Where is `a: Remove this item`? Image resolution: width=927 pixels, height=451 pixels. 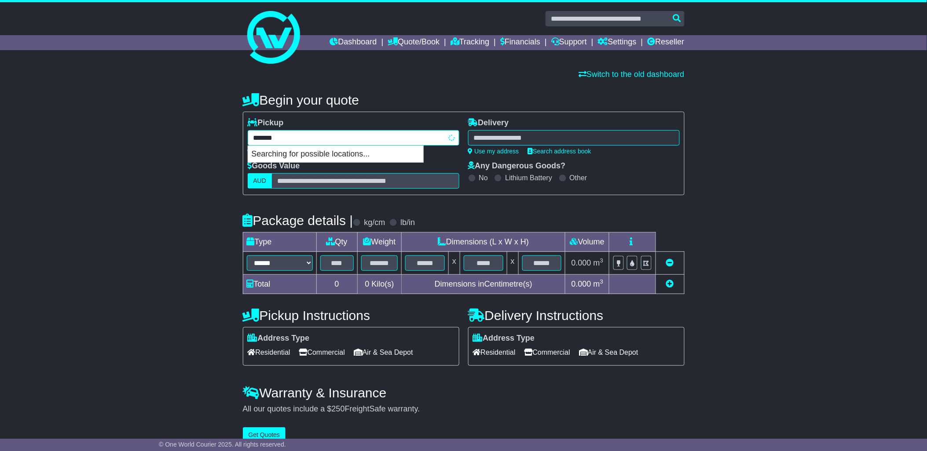
a: Remove this item is located at coordinates (670, 263).